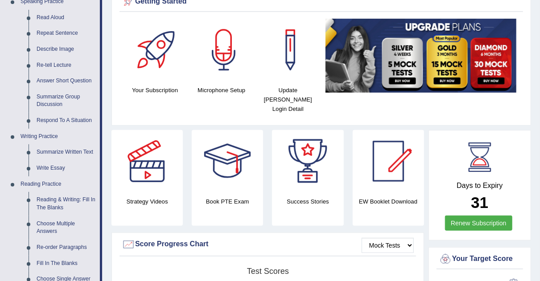  What do you see at coordinates (58, 184) in the screenshot?
I see `a: Reading Practice` at bounding box center [58, 184].